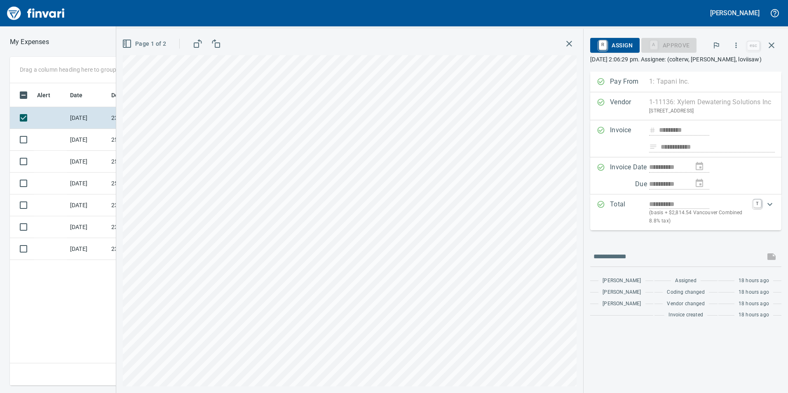  I want to click on a: R, so click(603, 45).